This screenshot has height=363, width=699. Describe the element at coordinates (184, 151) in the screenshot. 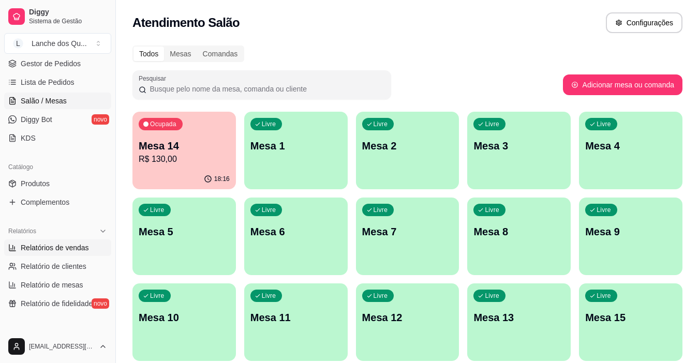

I see `button: OcupadaMesa 14R$ 130,0018:16` at that location.